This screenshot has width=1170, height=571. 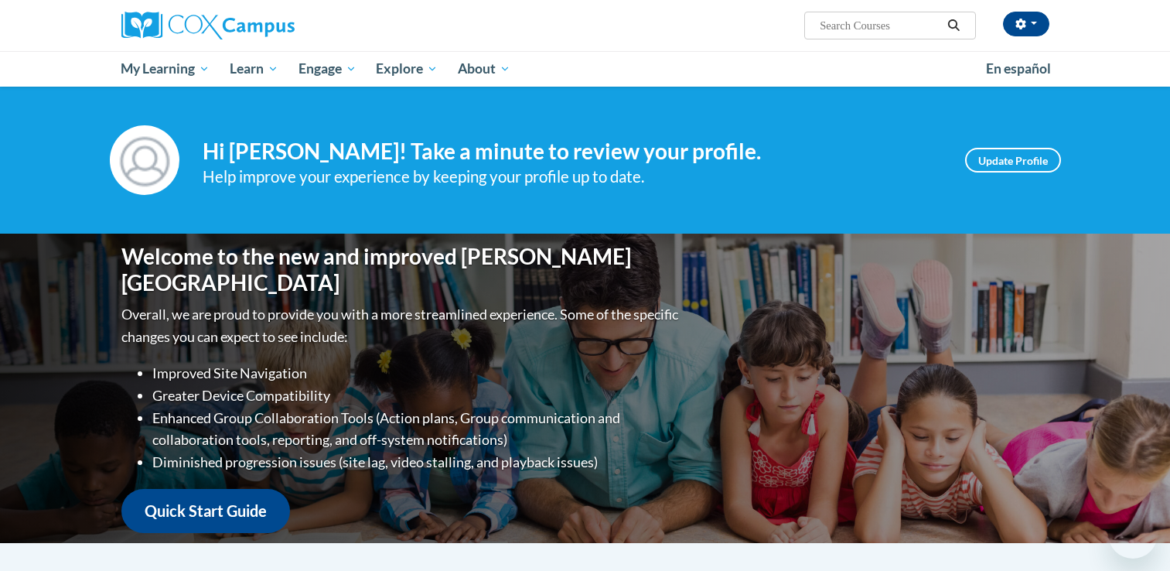 I want to click on span: Explore, so click(x=407, y=69).